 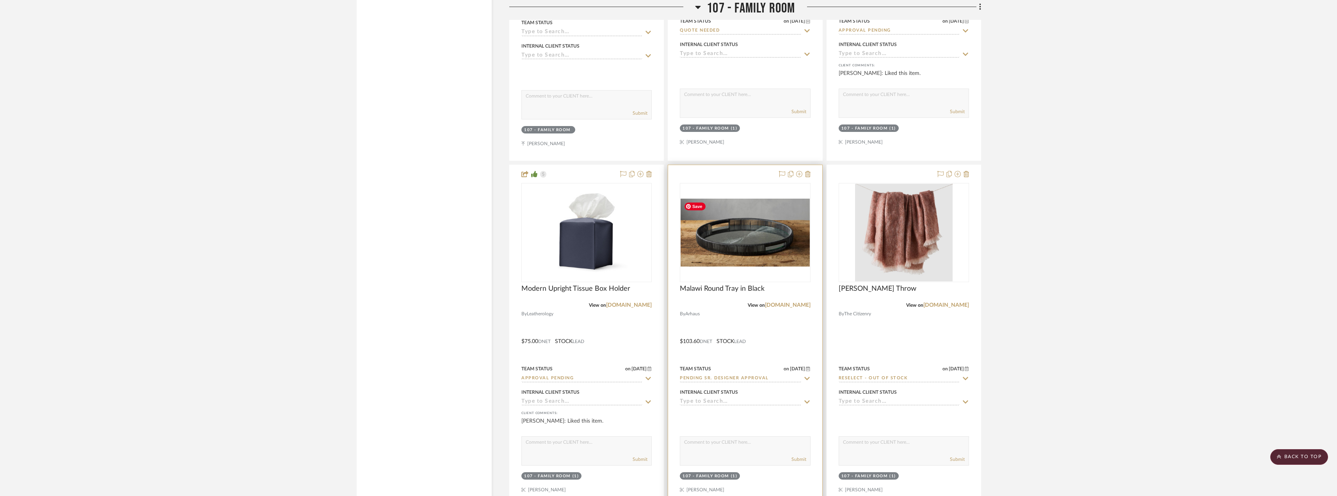 I want to click on span: Leatherology, so click(x=540, y=314).